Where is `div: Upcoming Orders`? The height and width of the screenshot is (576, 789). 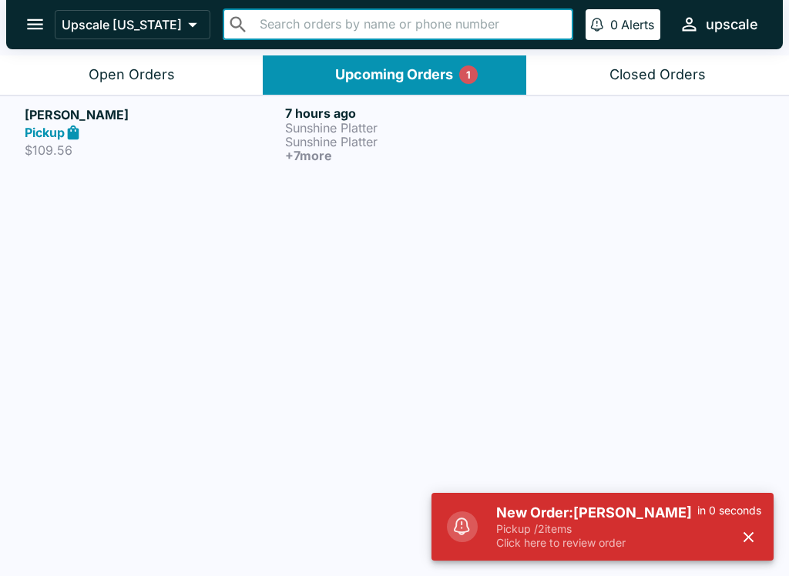
div: Upcoming Orders is located at coordinates (394, 75).